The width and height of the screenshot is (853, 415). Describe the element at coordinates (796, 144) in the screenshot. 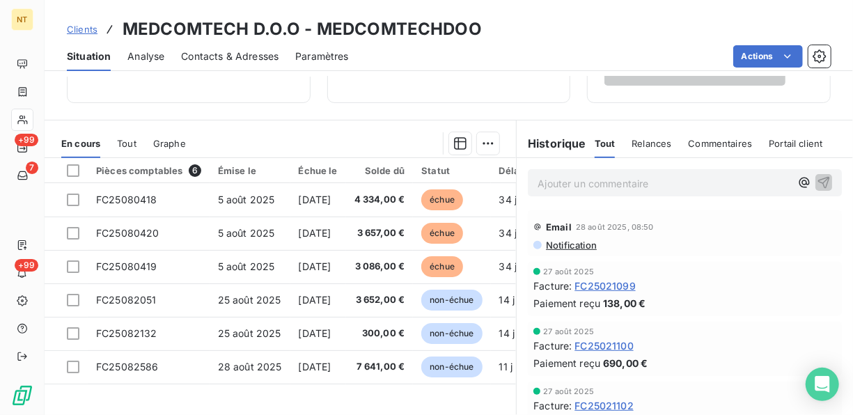

I see `span: Portail client` at that location.